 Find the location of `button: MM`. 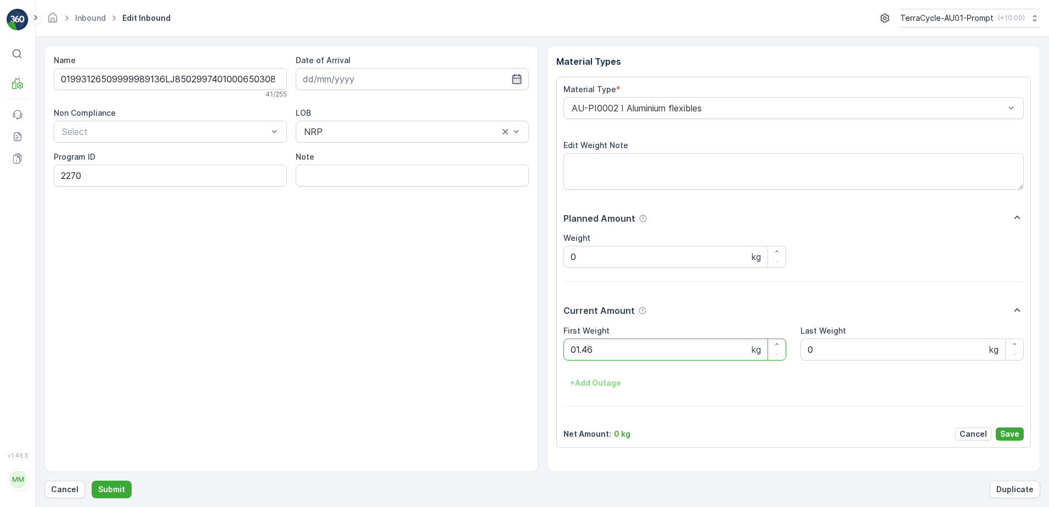

button: MM is located at coordinates (18, 479).